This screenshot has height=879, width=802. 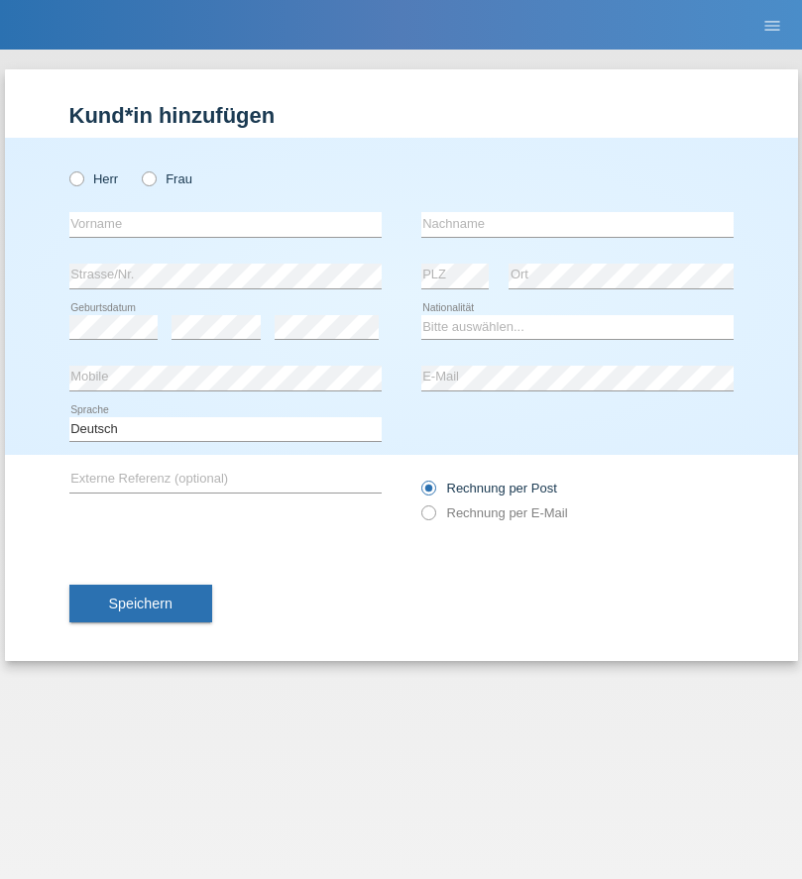 What do you see at coordinates (94, 178) in the screenshot?
I see `label: Herr` at bounding box center [94, 178].